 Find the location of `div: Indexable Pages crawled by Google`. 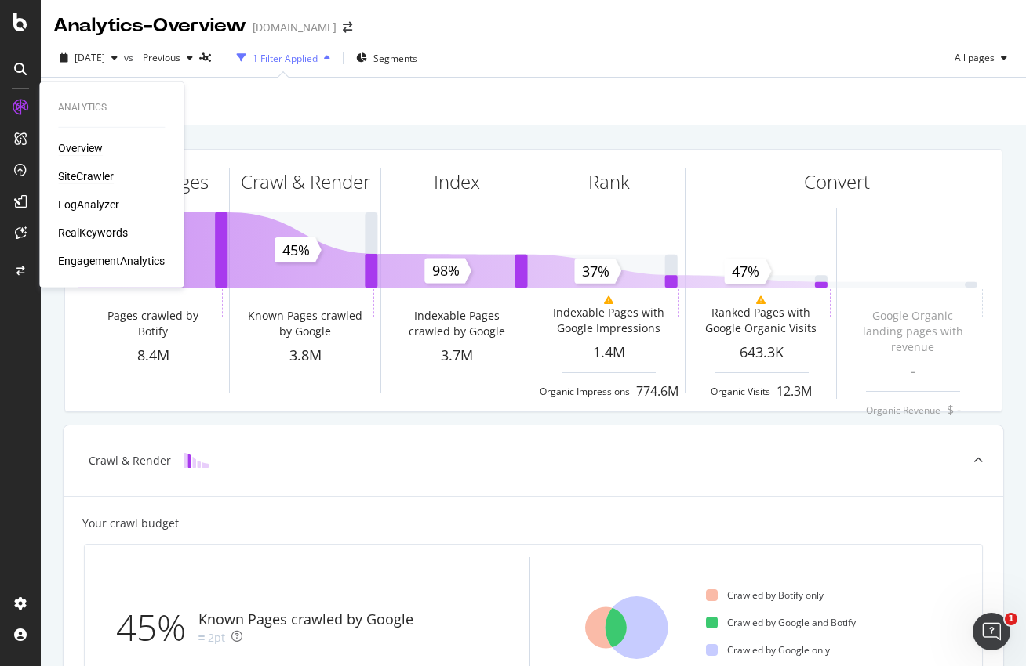

div: Indexable Pages crawled by Google is located at coordinates (456, 324).